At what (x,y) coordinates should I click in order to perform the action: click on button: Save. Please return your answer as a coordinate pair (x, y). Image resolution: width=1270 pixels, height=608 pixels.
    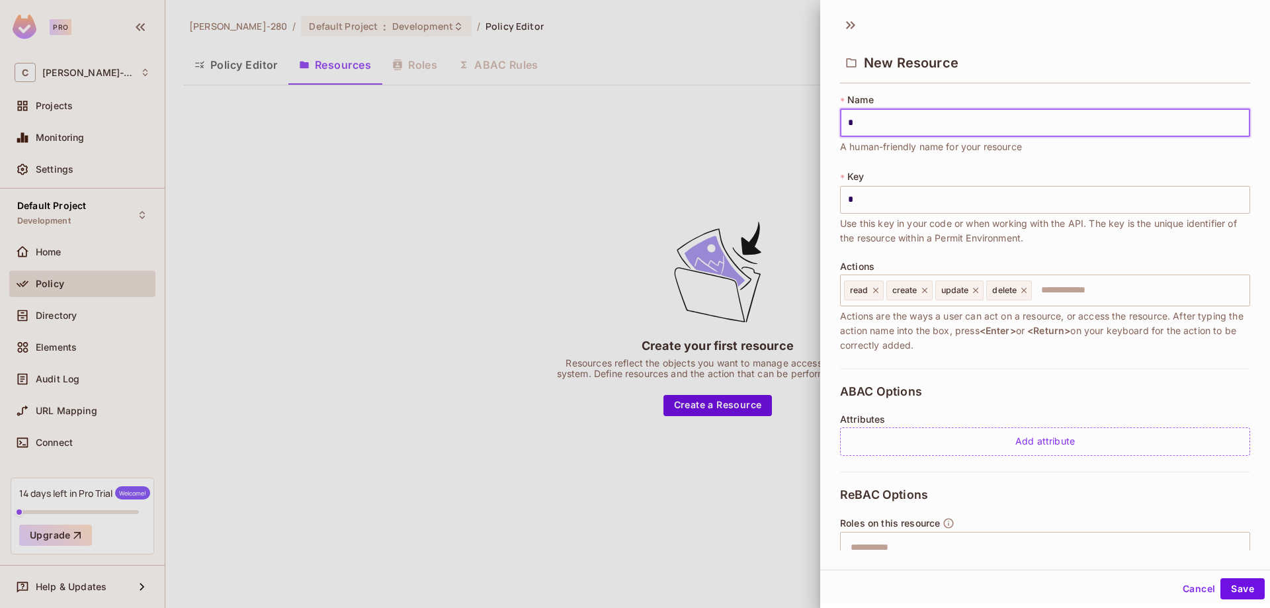
    Looking at the image, I should click on (1242, 588).